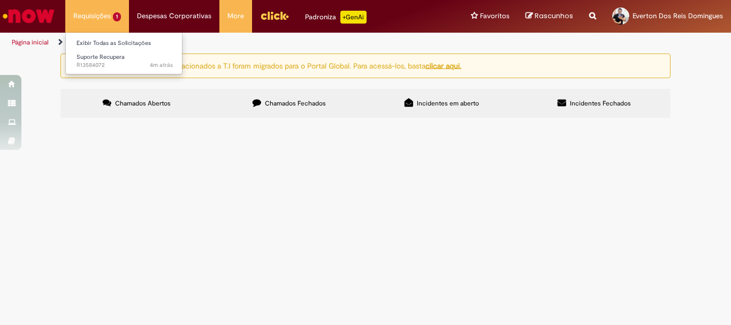  Describe the element at coordinates (443, 65) in the screenshot. I see `u: clicar aqui.` at that location.